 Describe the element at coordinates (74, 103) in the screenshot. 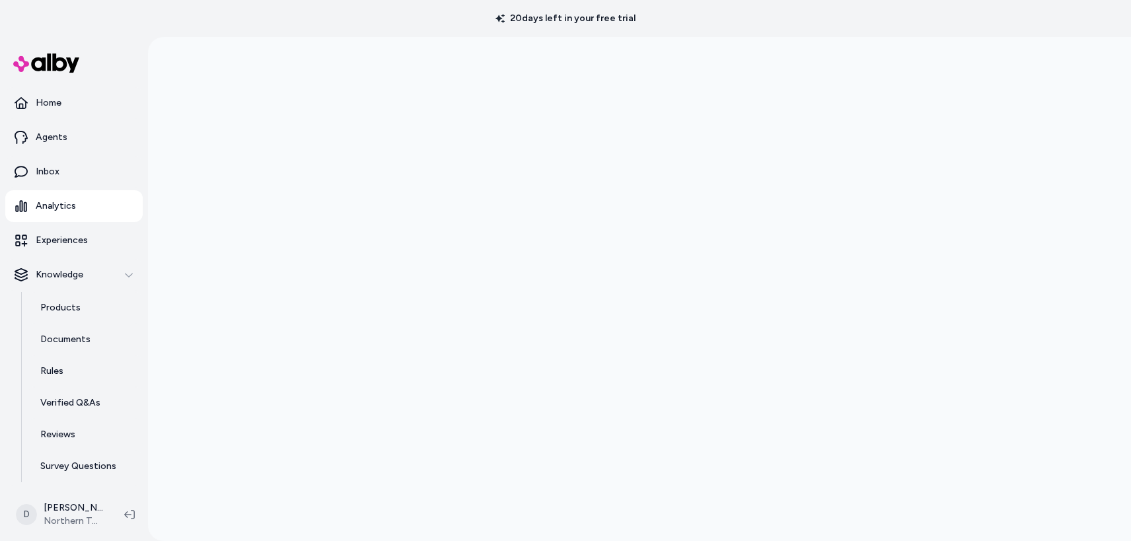

I see `a: Home` at that location.